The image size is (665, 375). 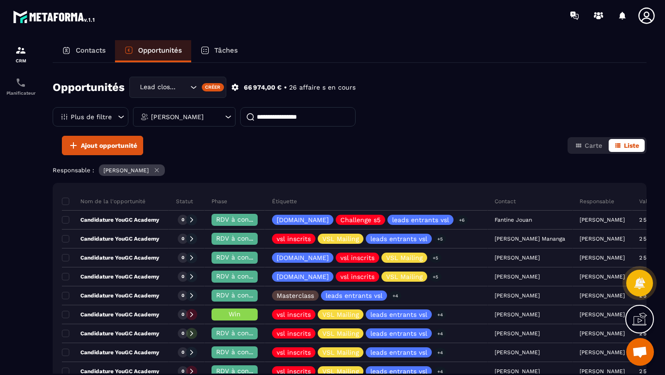 I want to click on p: Valeur, so click(x=647, y=201).